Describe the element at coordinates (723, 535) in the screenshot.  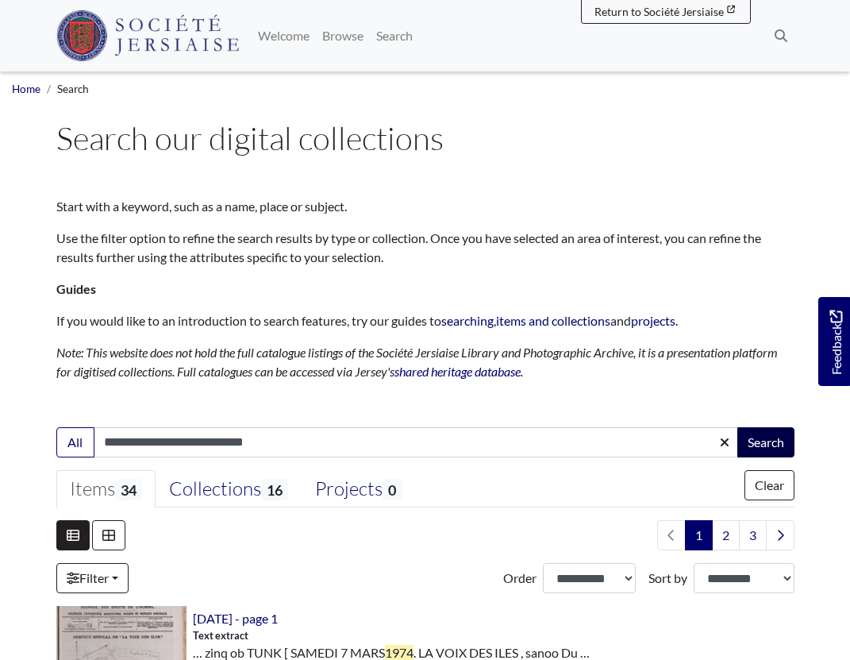
I see `nav: pagination` at that location.